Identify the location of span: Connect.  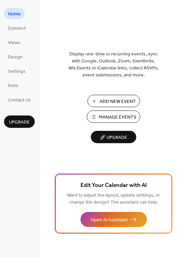
(17, 28).